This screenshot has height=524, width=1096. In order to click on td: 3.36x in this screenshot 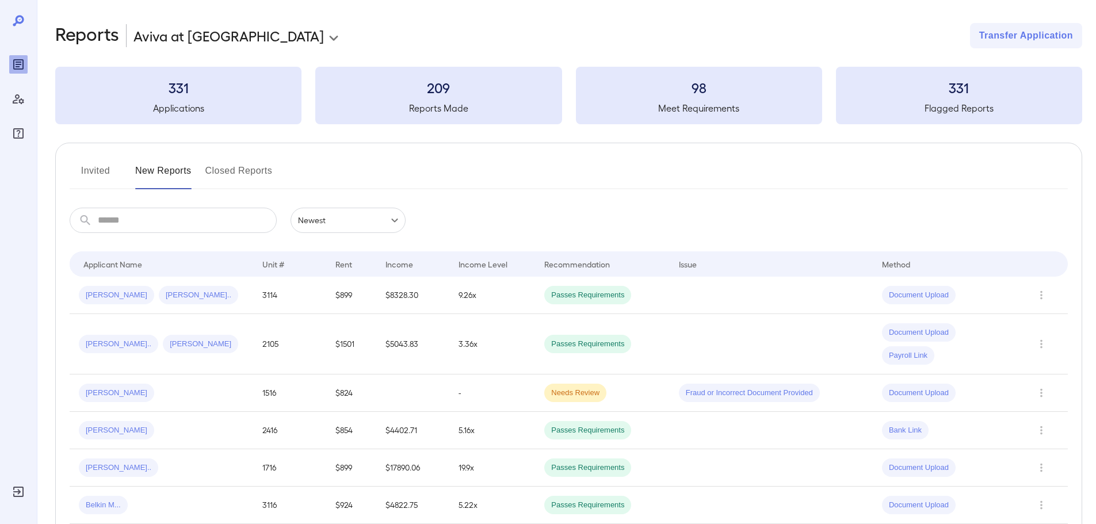, I will do `click(492, 344)`.